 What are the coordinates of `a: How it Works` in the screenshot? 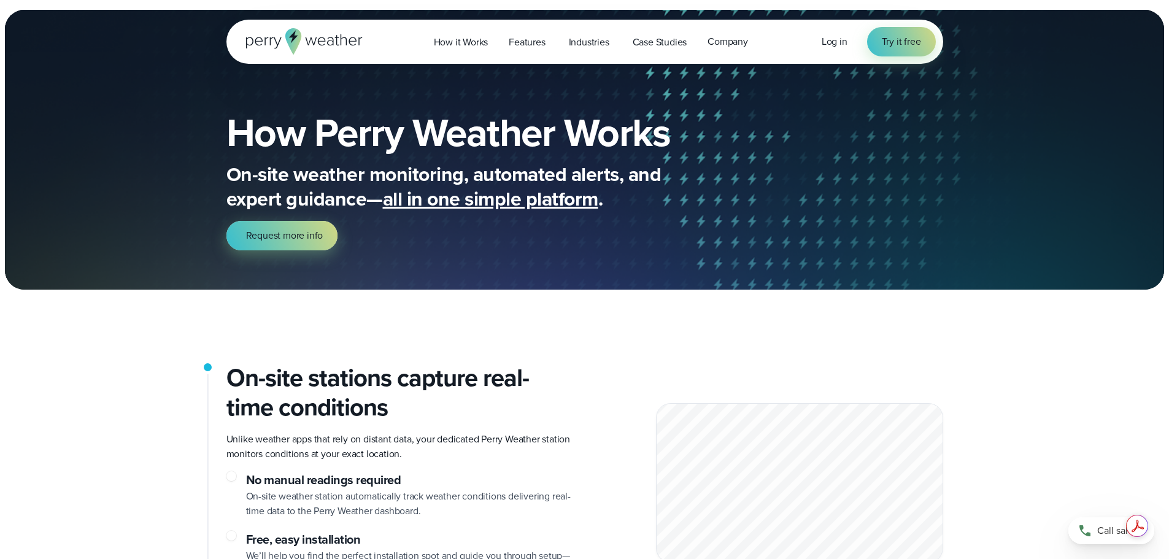 It's located at (461, 42).